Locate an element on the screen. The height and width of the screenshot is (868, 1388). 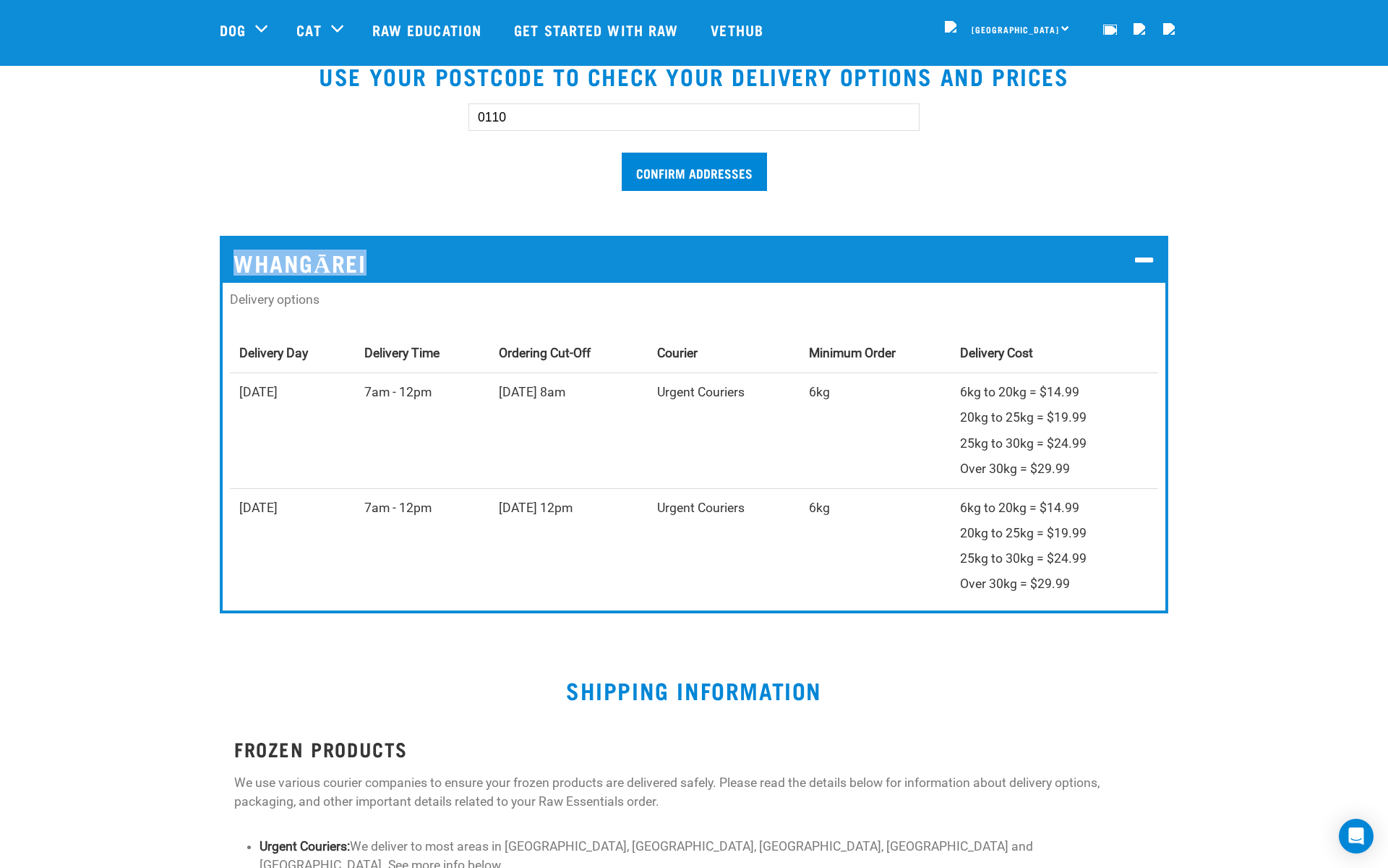
a: Dog is located at coordinates (233, 30).